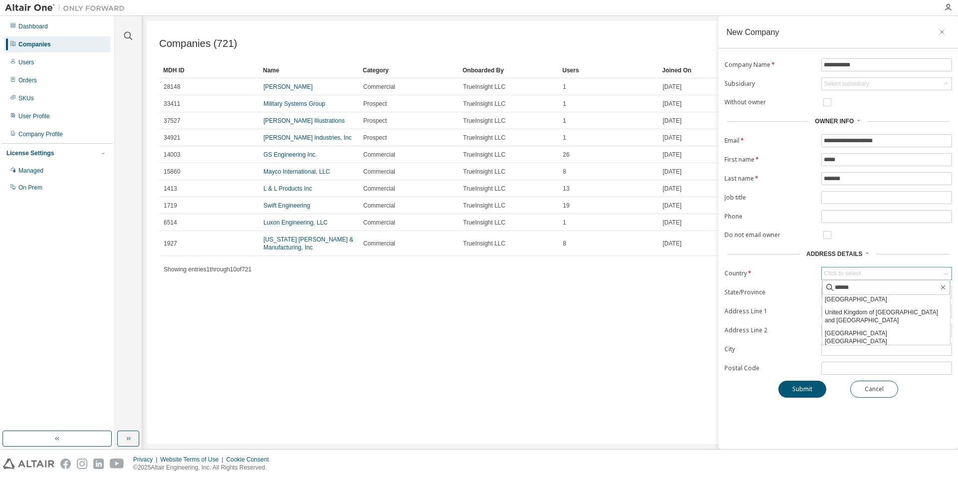 The image size is (958, 478). Describe the element at coordinates (98, 464) in the screenshot. I see `img: linkedin.svg` at that location.